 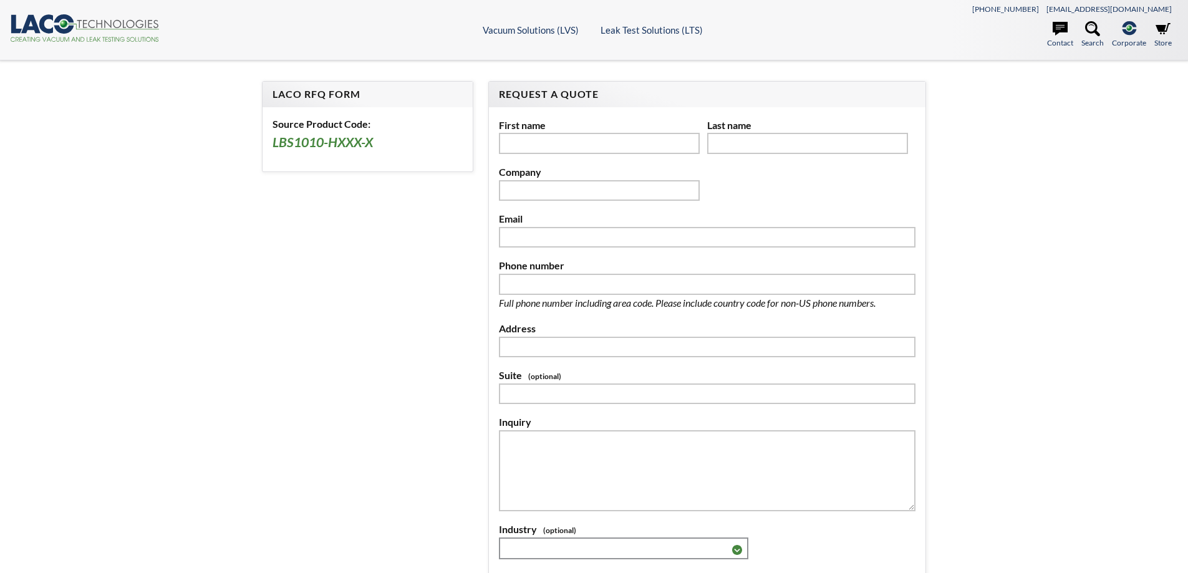 I want to click on a: Search, so click(x=1092, y=35).